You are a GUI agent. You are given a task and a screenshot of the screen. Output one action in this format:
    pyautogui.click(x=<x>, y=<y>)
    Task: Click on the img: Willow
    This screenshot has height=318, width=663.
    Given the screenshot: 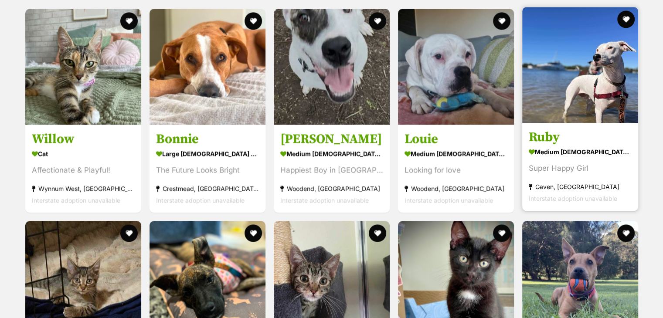 What is the action you would take?
    pyautogui.click(x=83, y=67)
    